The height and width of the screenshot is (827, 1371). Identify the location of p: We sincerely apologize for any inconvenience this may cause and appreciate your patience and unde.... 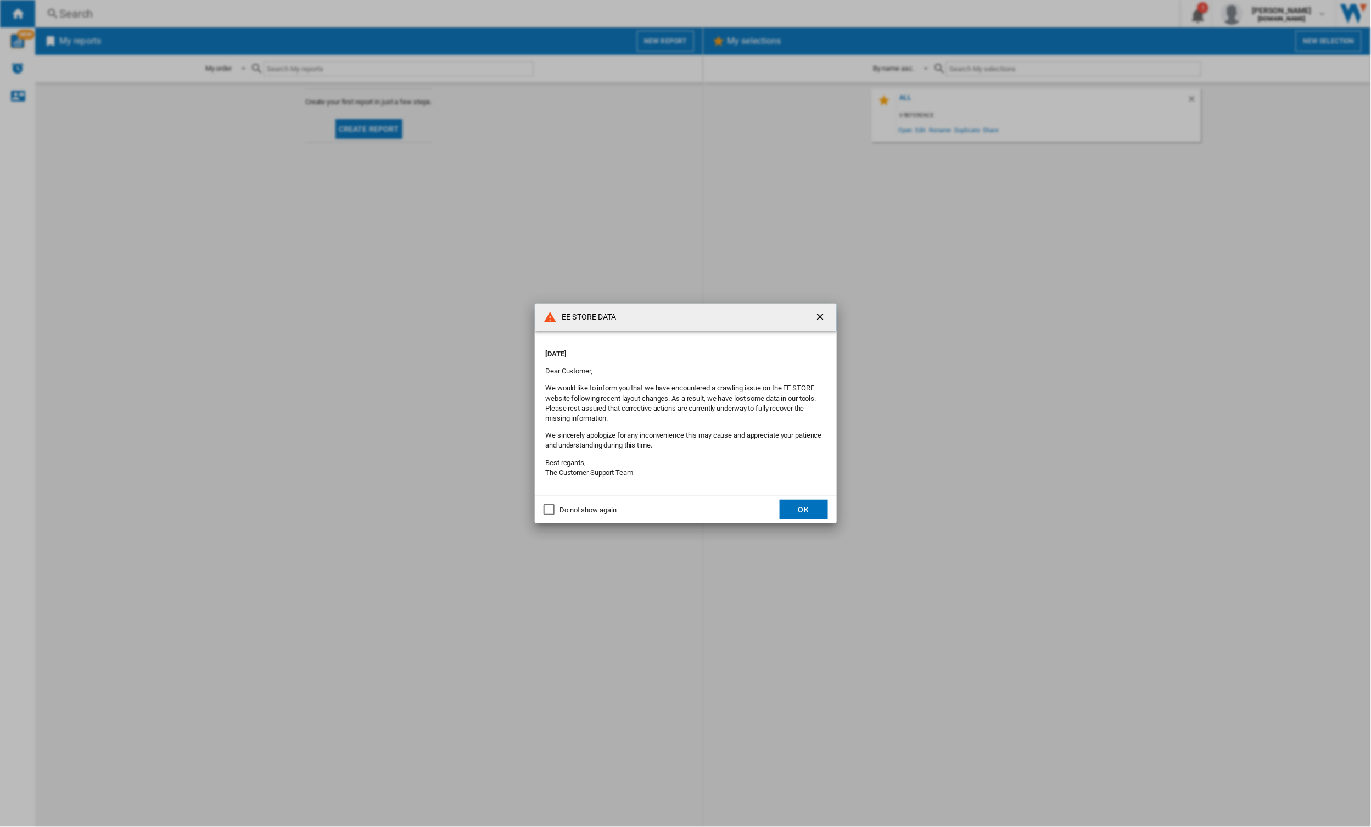
(686, 440).